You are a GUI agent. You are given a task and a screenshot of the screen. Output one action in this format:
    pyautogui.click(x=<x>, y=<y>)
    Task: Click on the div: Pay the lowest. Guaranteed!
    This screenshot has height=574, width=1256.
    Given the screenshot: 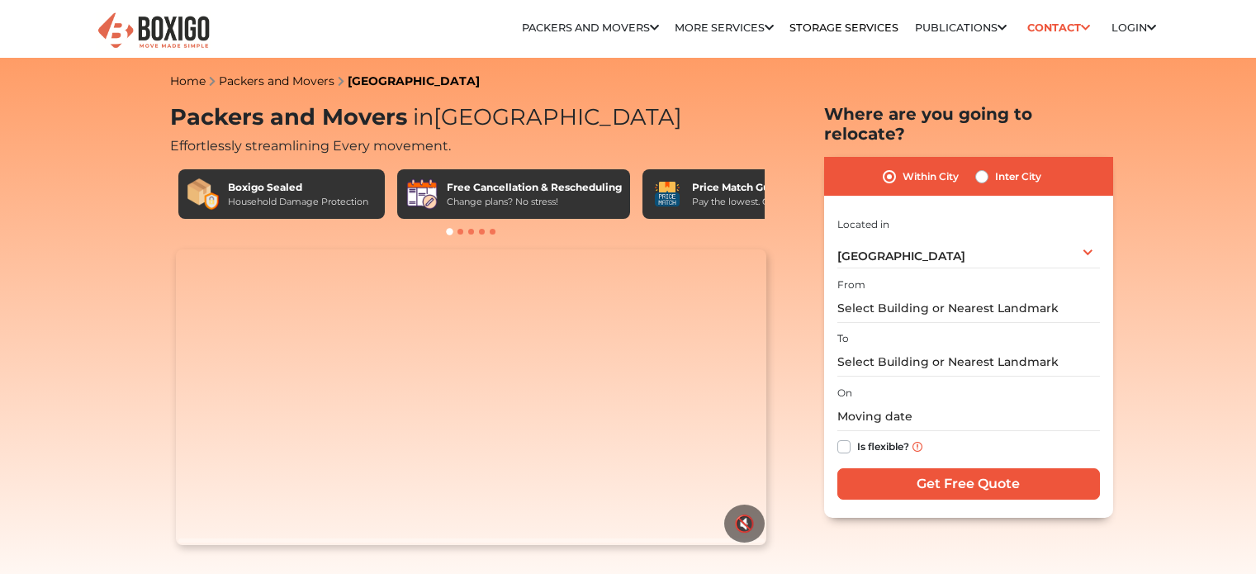 What is the action you would take?
    pyautogui.click(x=755, y=201)
    